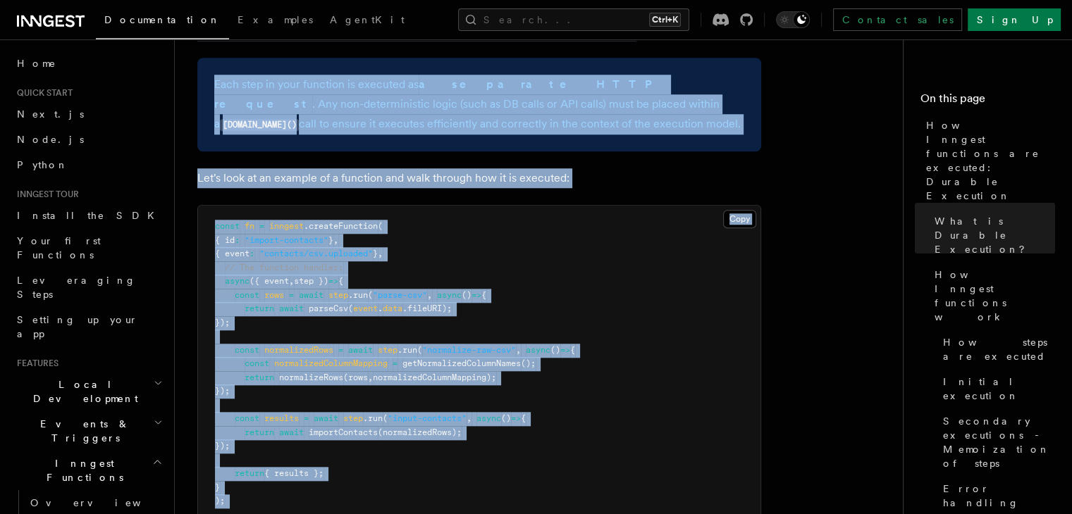  What do you see at coordinates (58, 248) in the screenshot?
I see `span: Your first Functions` at bounding box center [58, 248].